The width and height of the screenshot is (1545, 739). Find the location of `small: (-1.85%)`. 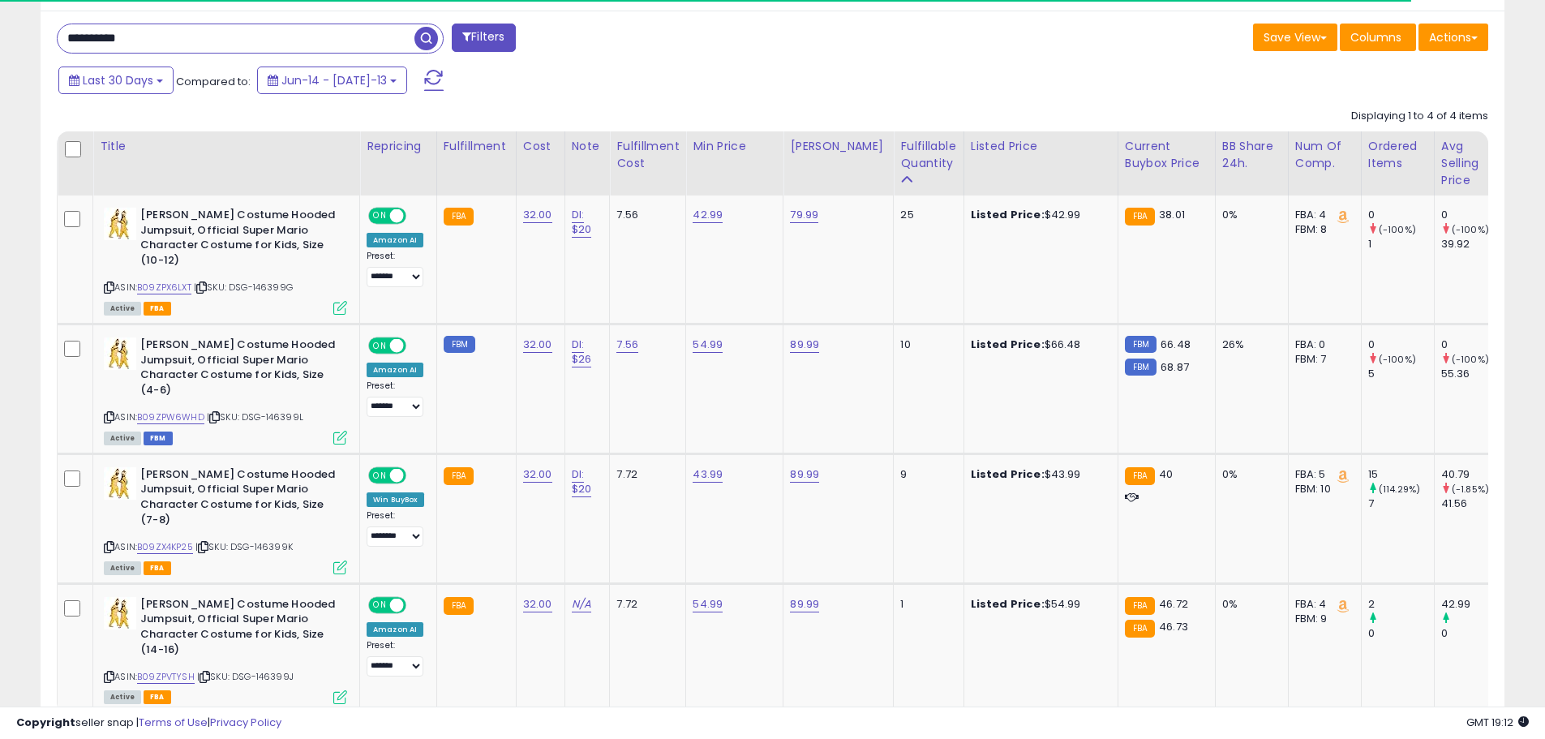

small: (-1.85%) is located at coordinates (1471, 489).